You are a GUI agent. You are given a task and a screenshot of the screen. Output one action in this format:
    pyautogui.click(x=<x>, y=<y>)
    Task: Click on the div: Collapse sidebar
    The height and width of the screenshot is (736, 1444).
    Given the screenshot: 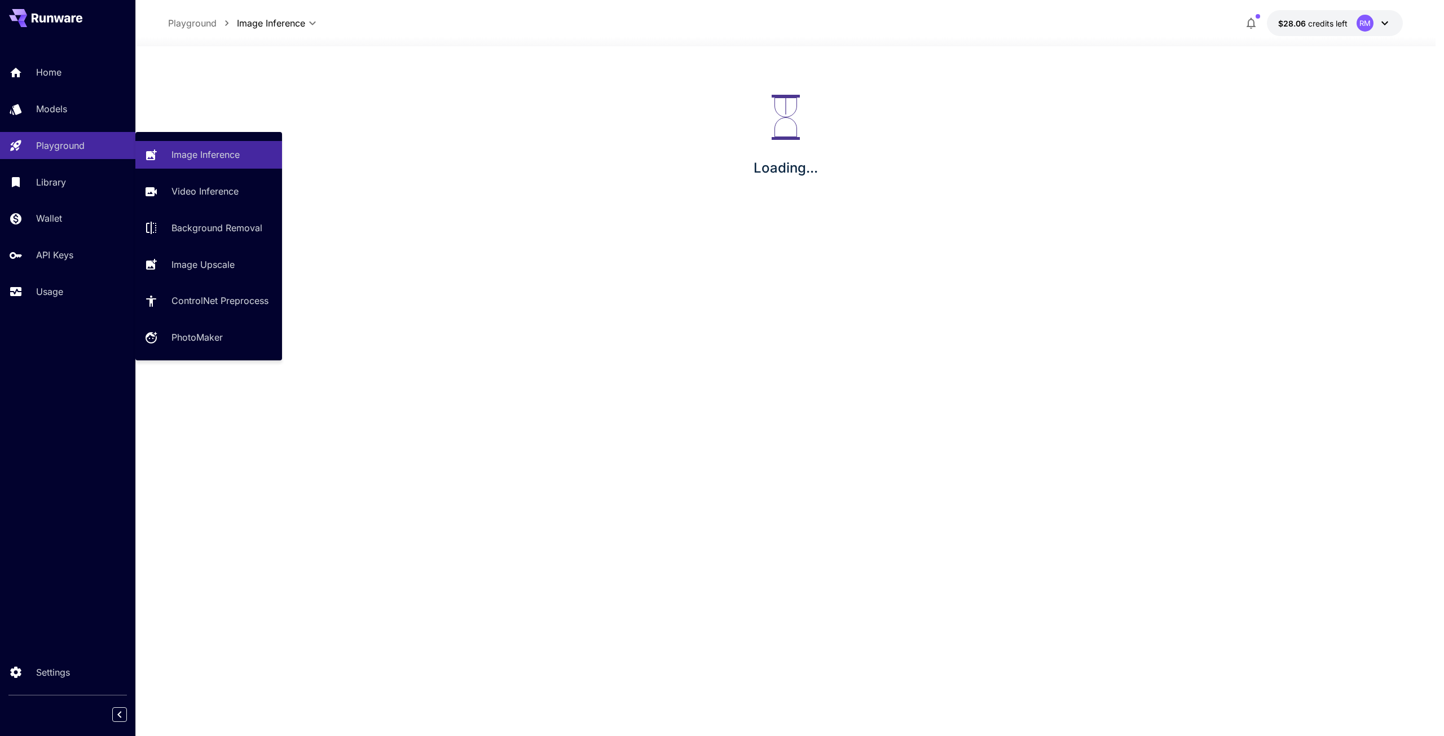 What is the action you would take?
    pyautogui.click(x=128, y=715)
    